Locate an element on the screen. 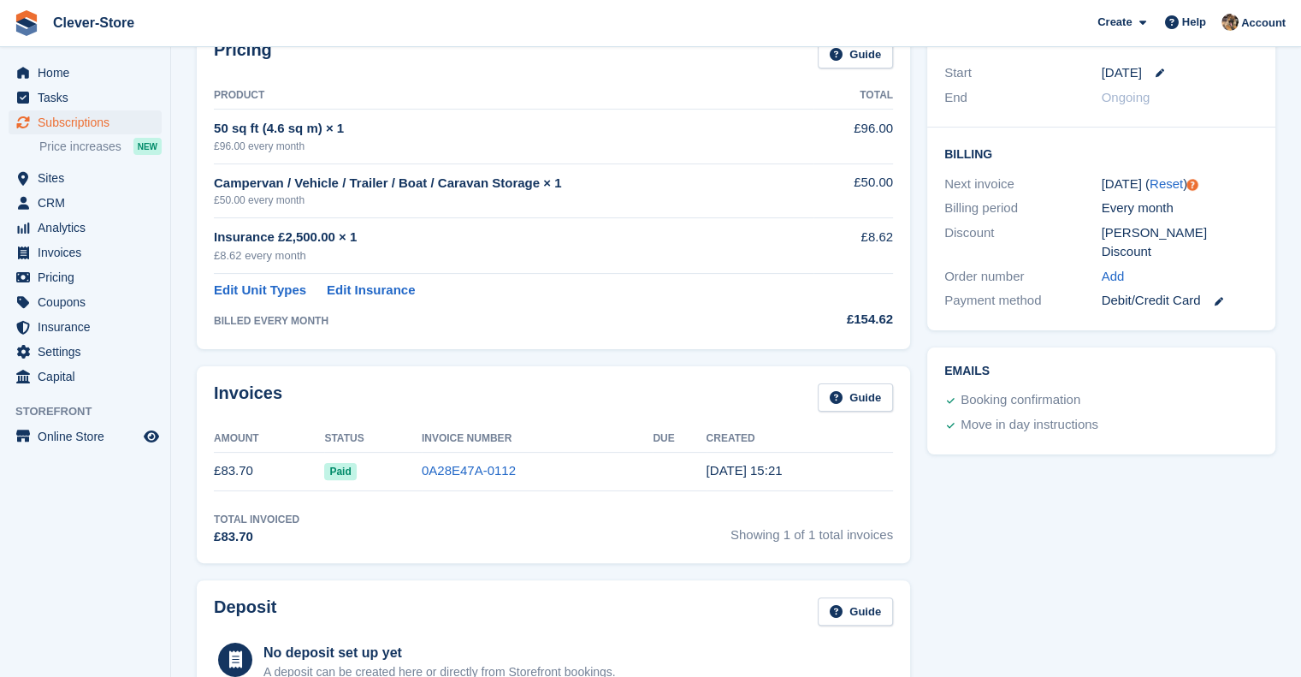  div: Discount is located at coordinates (1023, 242).